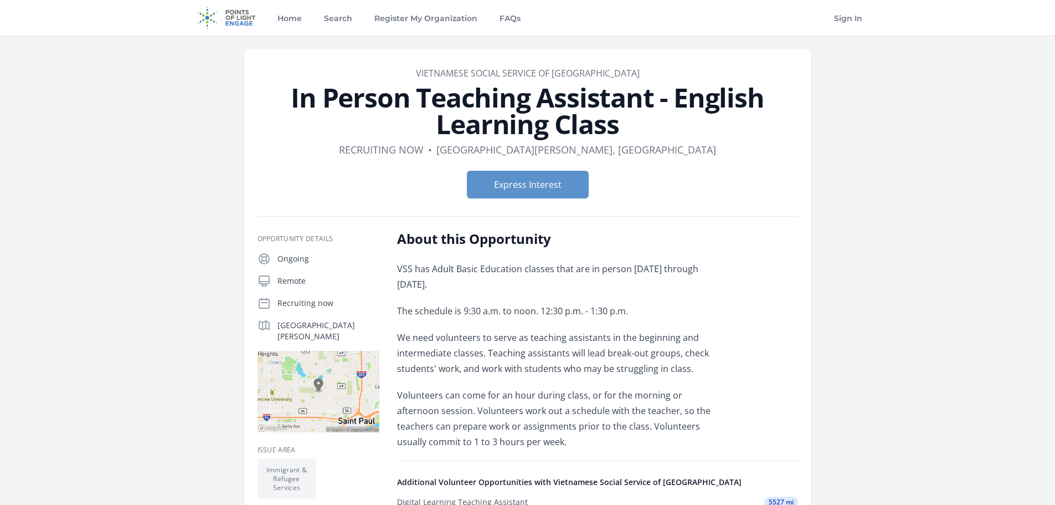  Describe the element at coordinates (559, 418) in the screenshot. I see `p: Volunteers can come for an hour during class, or for the morning or afternoon session. Volunteers...` at that location.